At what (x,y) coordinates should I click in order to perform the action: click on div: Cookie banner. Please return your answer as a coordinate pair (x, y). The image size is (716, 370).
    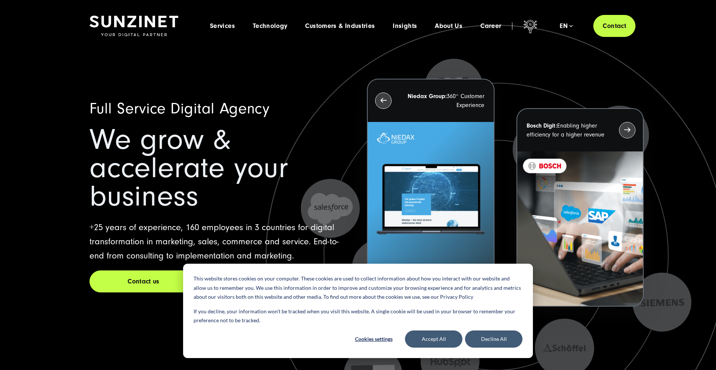
    Looking at the image, I should click on (358, 311).